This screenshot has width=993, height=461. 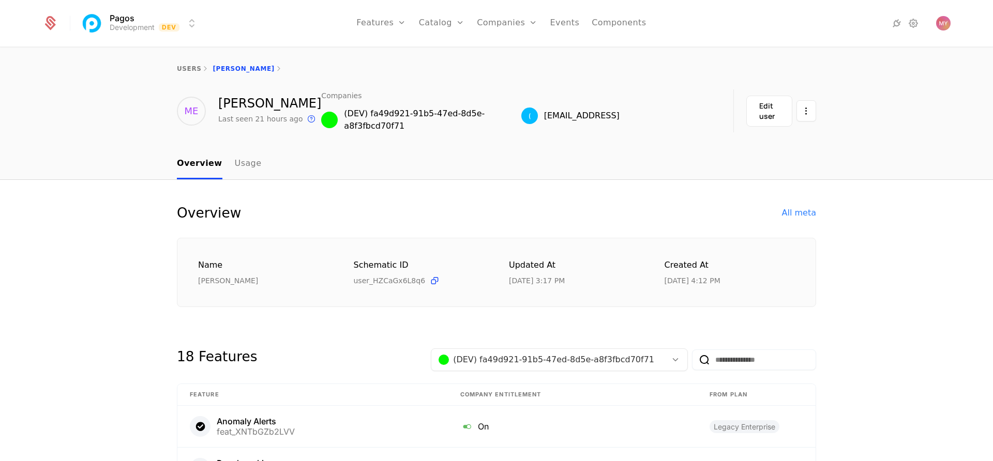 I want to click on span: Pagos, so click(x=122, y=18).